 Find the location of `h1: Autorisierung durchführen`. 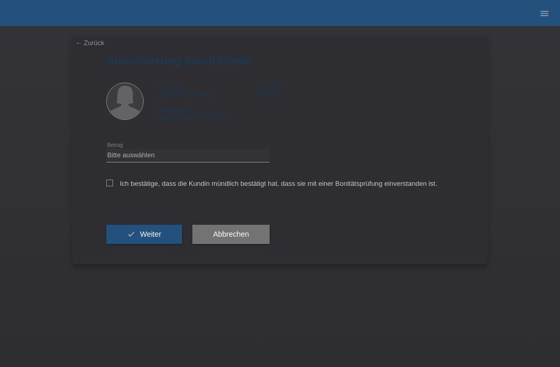

h1: Autorisierung durchführen is located at coordinates (280, 60).